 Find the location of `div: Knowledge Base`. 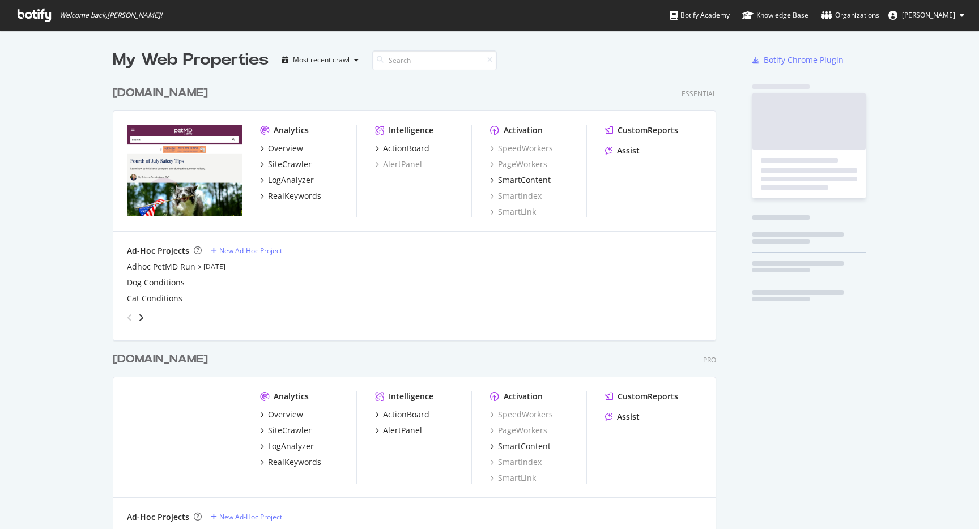

div: Knowledge Base is located at coordinates (775, 15).